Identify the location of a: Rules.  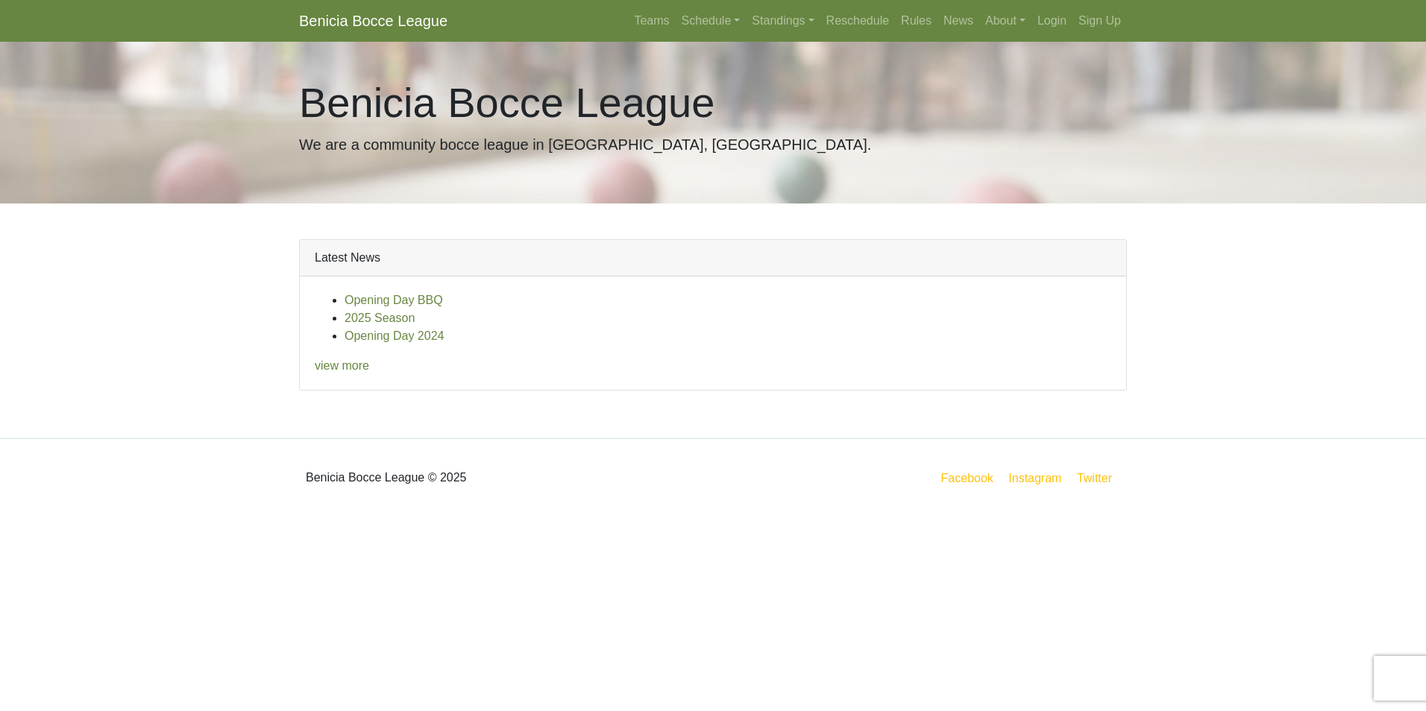
(916, 21).